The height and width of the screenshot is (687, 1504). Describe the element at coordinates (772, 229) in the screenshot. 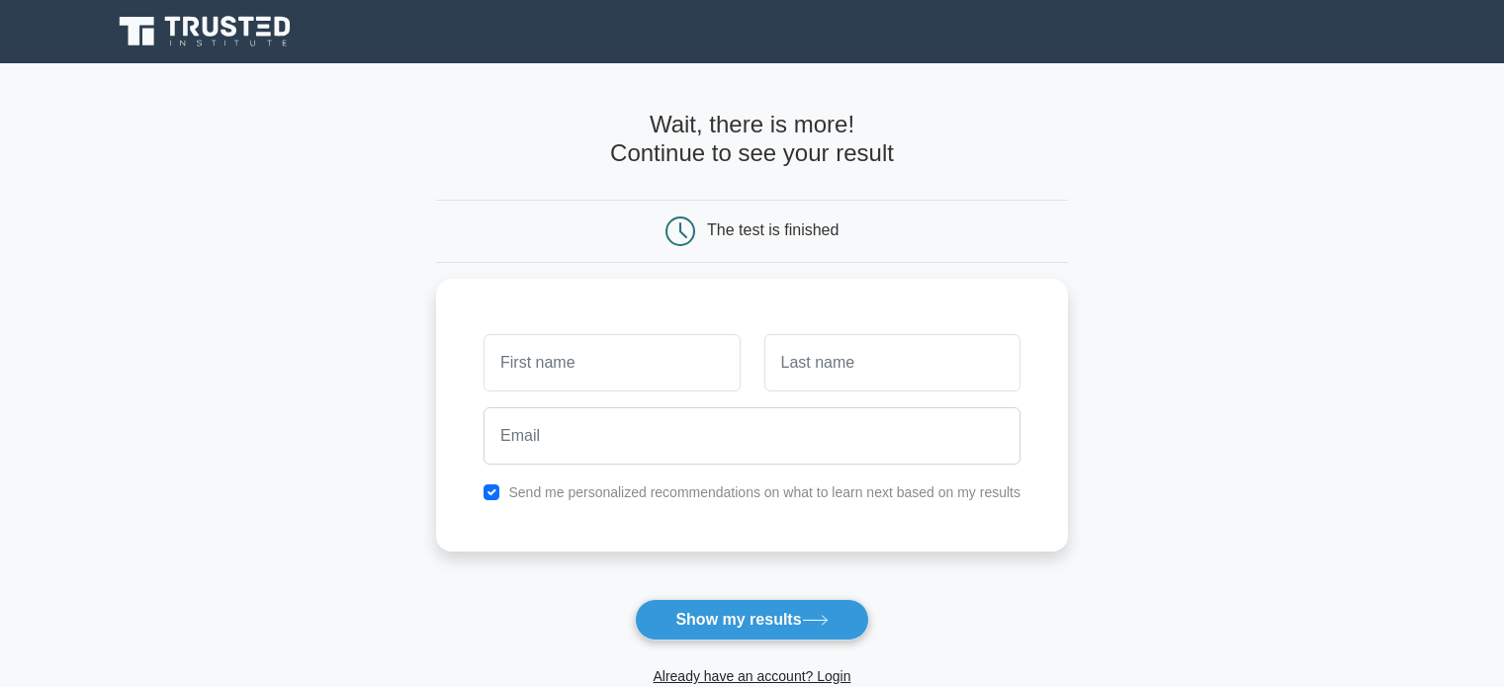

I see `div: The test is finished` at that location.